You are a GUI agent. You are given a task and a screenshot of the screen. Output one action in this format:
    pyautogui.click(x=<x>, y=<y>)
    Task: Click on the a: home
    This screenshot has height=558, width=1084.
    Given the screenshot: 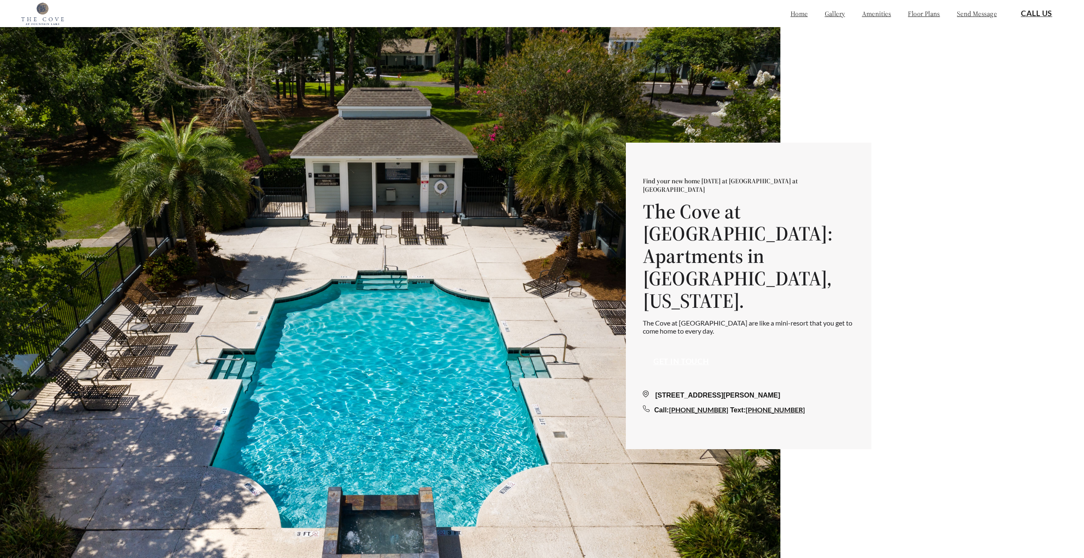 What is the action you would take?
    pyautogui.click(x=799, y=14)
    